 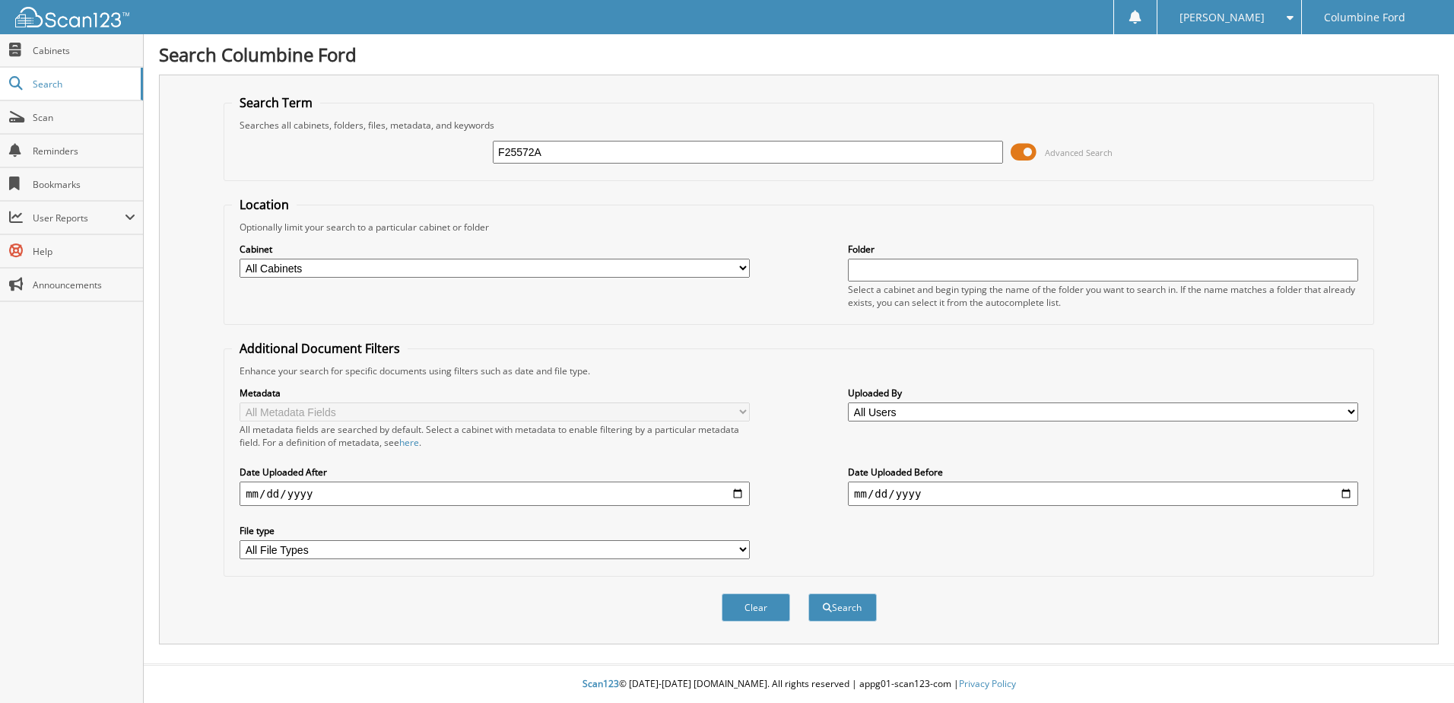 What do you see at coordinates (84, 151) in the screenshot?
I see `span: Reminders` at bounding box center [84, 151].